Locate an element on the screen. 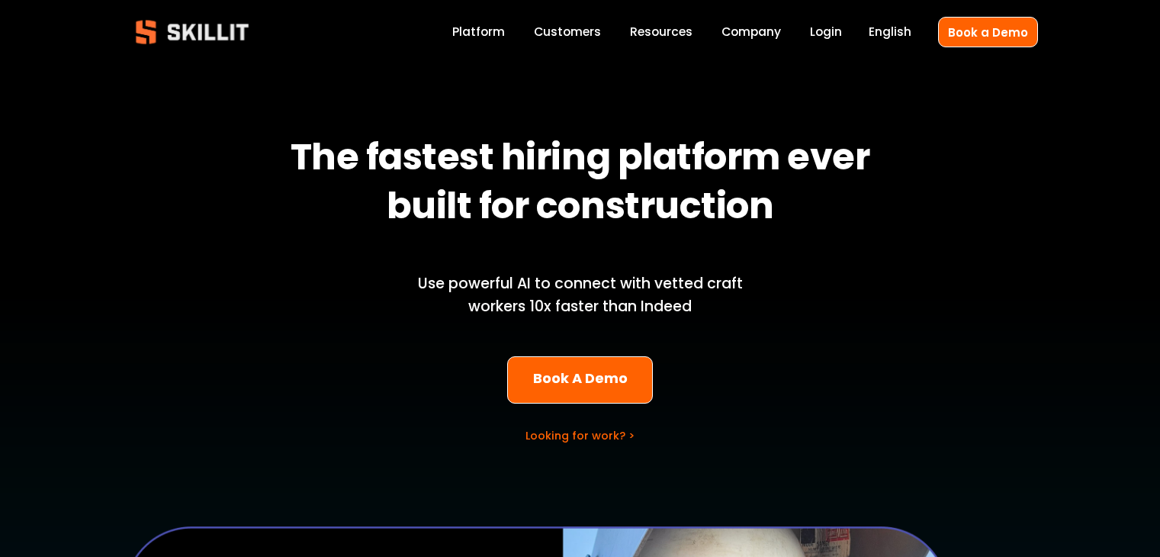 The image size is (1160, 557). a: Looking for work? > is located at coordinates (580, 435).